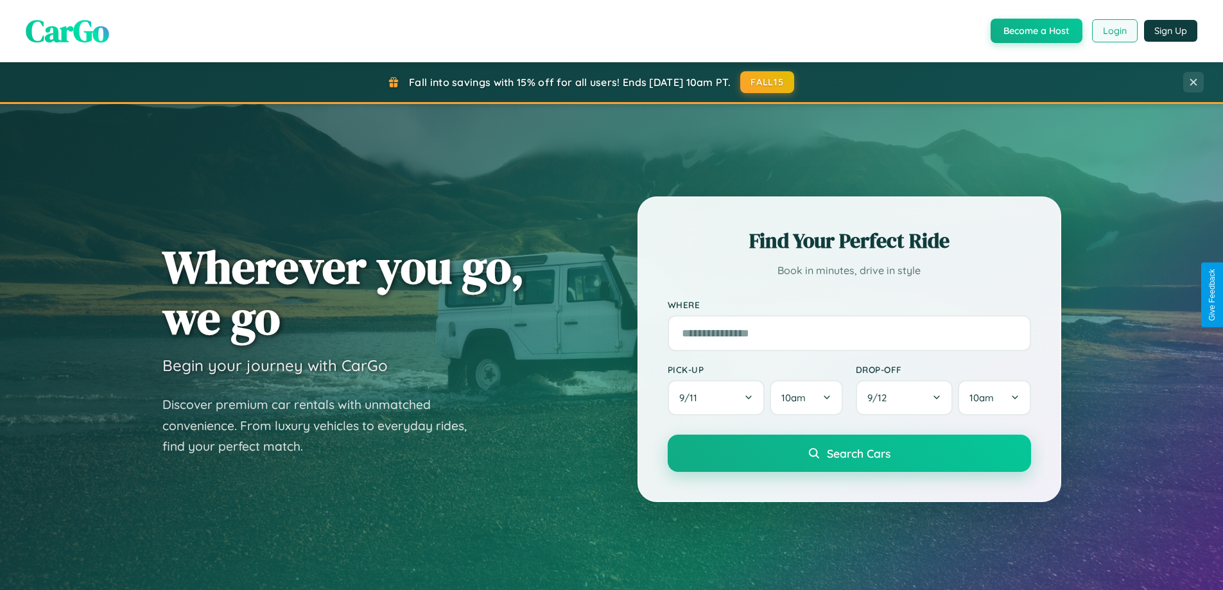 Image resolution: width=1223 pixels, height=590 pixels. What do you see at coordinates (1036, 31) in the screenshot?
I see `button: Become a Host` at bounding box center [1036, 31].